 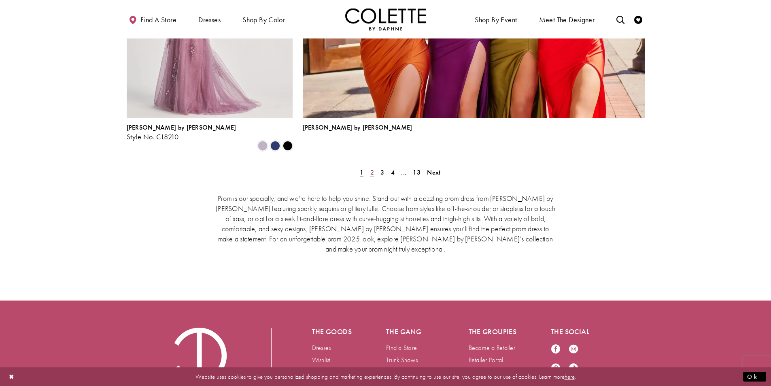 What do you see at coordinates (372, 172) in the screenshot?
I see `span: 2` at bounding box center [372, 172].